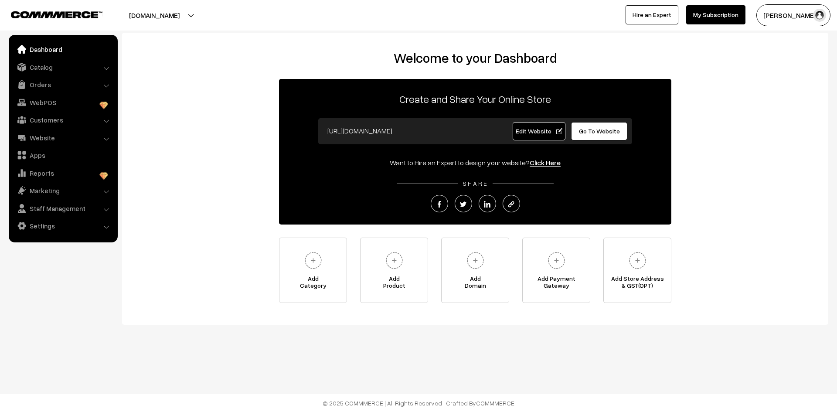 This screenshot has width=837, height=412. What do you see at coordinates (63, 102) in the screenshot?
I see `a: WebPOS` at bounding box center [63, 102].